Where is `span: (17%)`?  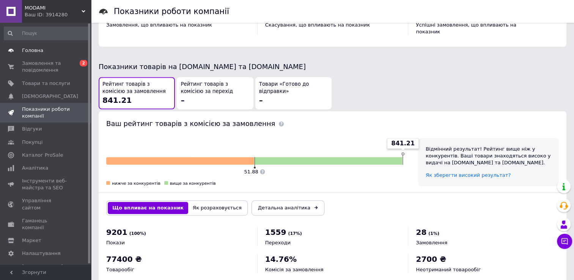
span: (17%) is located at coordinates (295, 233).